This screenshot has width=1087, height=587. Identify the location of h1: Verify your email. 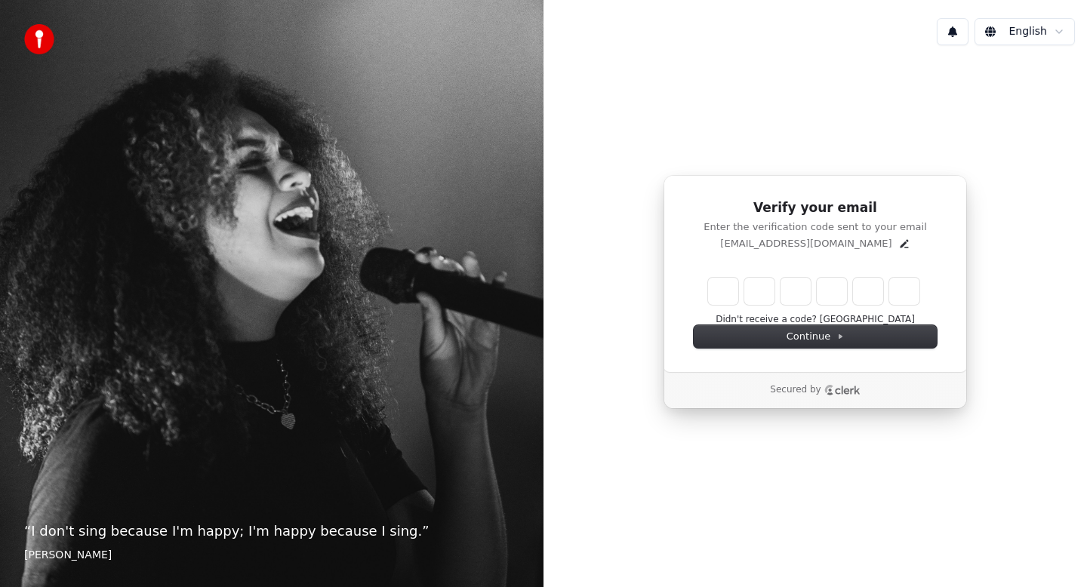
(815, 208).